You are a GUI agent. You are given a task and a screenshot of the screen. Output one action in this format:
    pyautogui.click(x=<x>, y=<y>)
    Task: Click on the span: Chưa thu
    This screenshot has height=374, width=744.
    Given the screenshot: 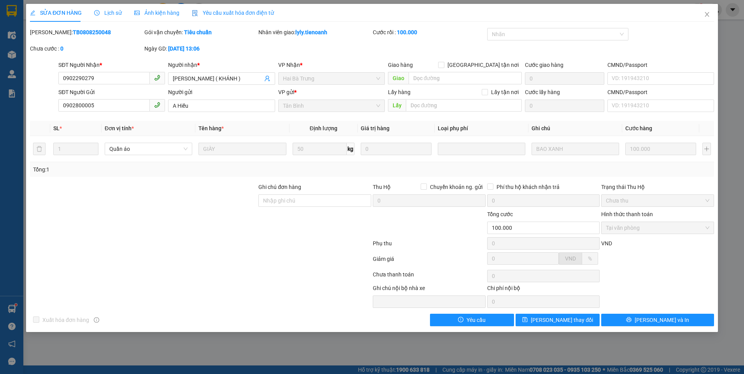 What is the action you would take?
    pyautogui.click(x=658, y=201)
    